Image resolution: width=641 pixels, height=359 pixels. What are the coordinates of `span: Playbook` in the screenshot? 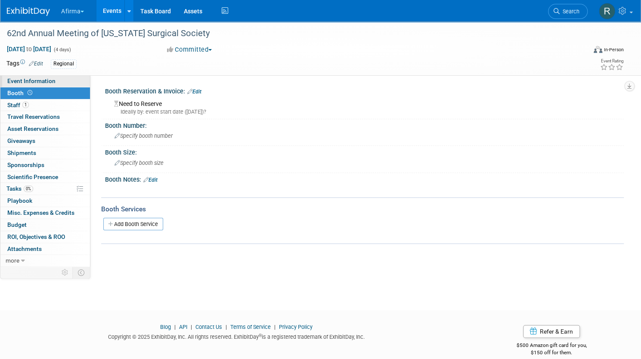 It's located at (20, 200).